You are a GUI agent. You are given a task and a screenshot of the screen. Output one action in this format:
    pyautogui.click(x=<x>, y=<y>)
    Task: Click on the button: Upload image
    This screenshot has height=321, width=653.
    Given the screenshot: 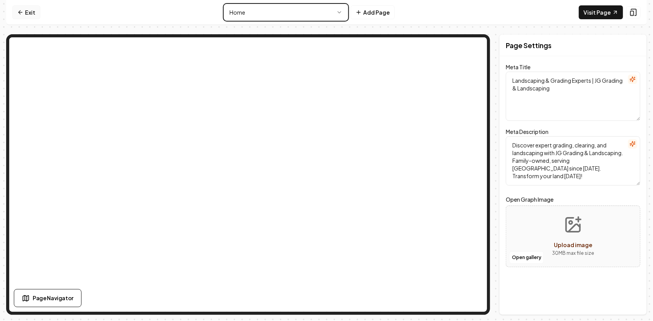 What is the action you would take?
    pyautogui.click(x=573, y=236)
    